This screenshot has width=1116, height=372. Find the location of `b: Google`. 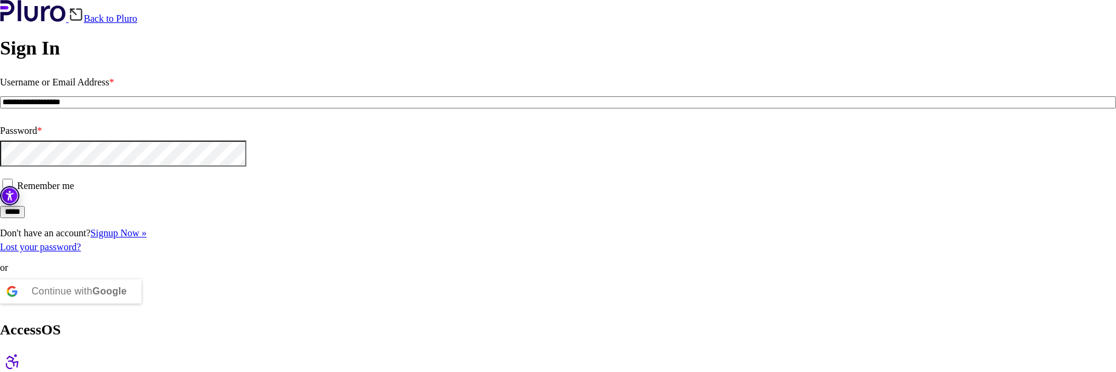

b: Google is located at coordinates (109, 291).